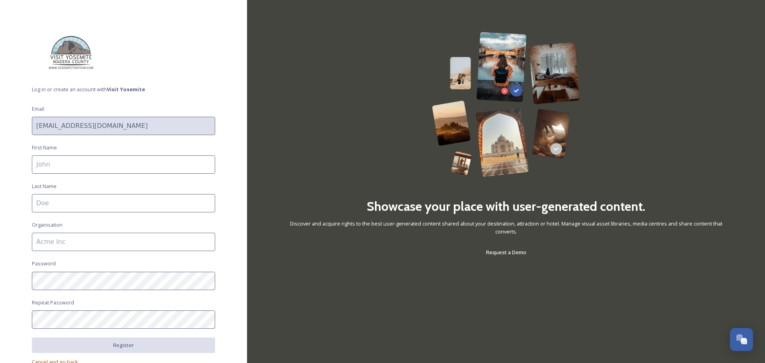  I want to click on strong: Visit Yosemite, so click(126, 89).